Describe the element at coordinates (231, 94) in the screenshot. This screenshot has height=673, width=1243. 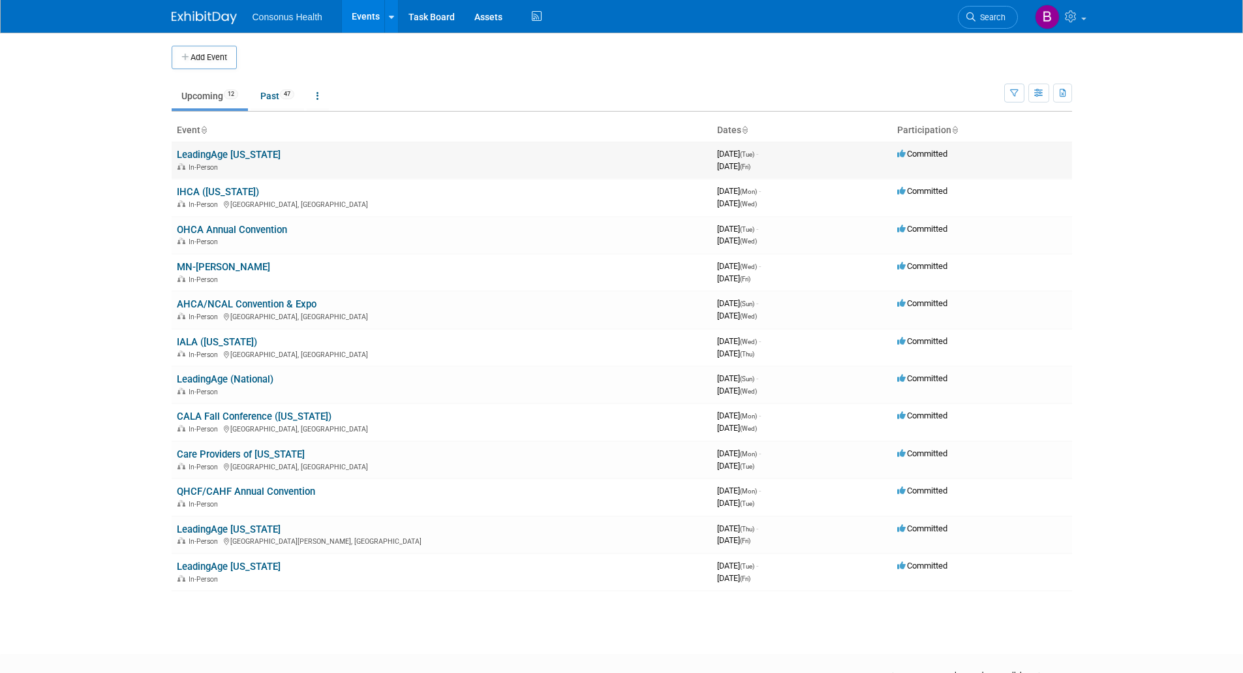
I see `span: 12` at that location.